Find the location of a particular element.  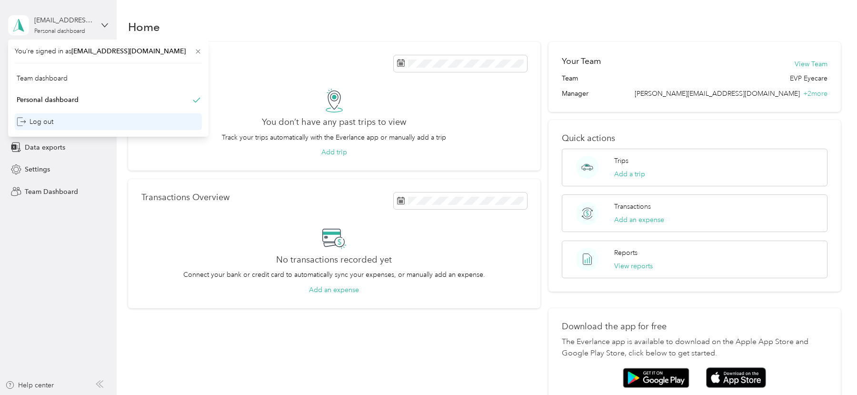

h2: You don’t have any past trips to view is located at coordinates (334, 122).